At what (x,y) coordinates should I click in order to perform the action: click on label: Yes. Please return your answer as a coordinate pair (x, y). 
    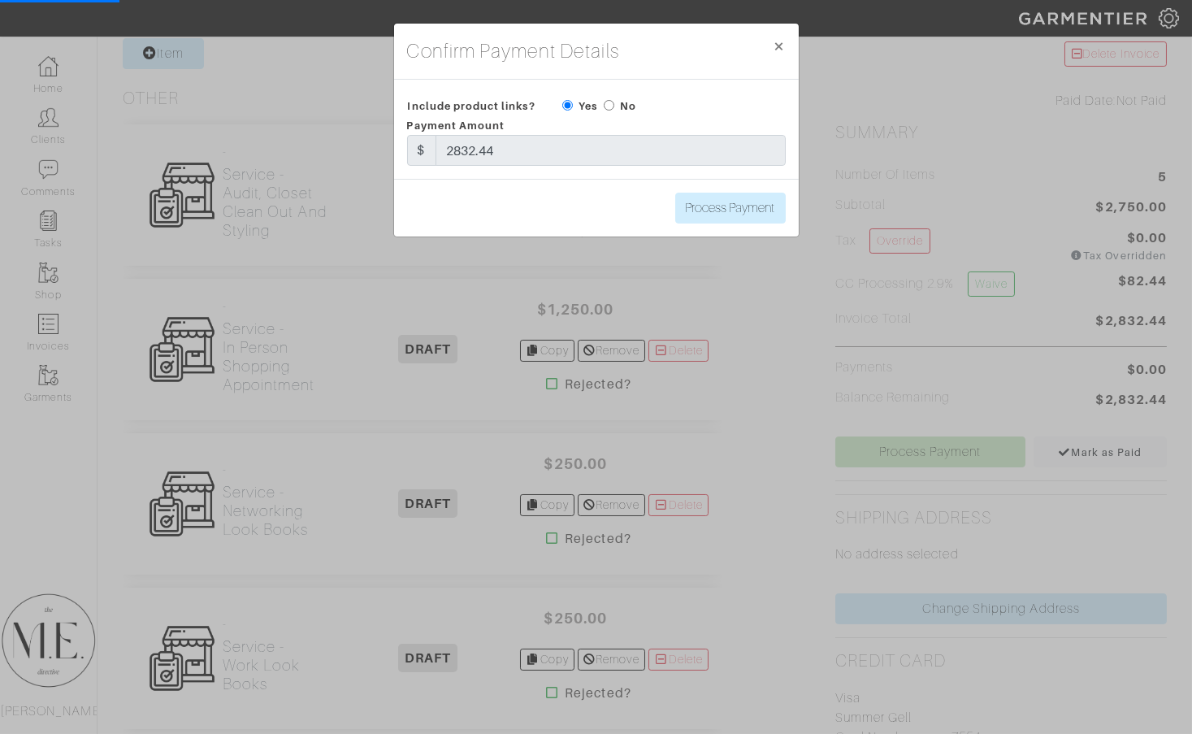
    Looking at the image, I should click on (588, 106).